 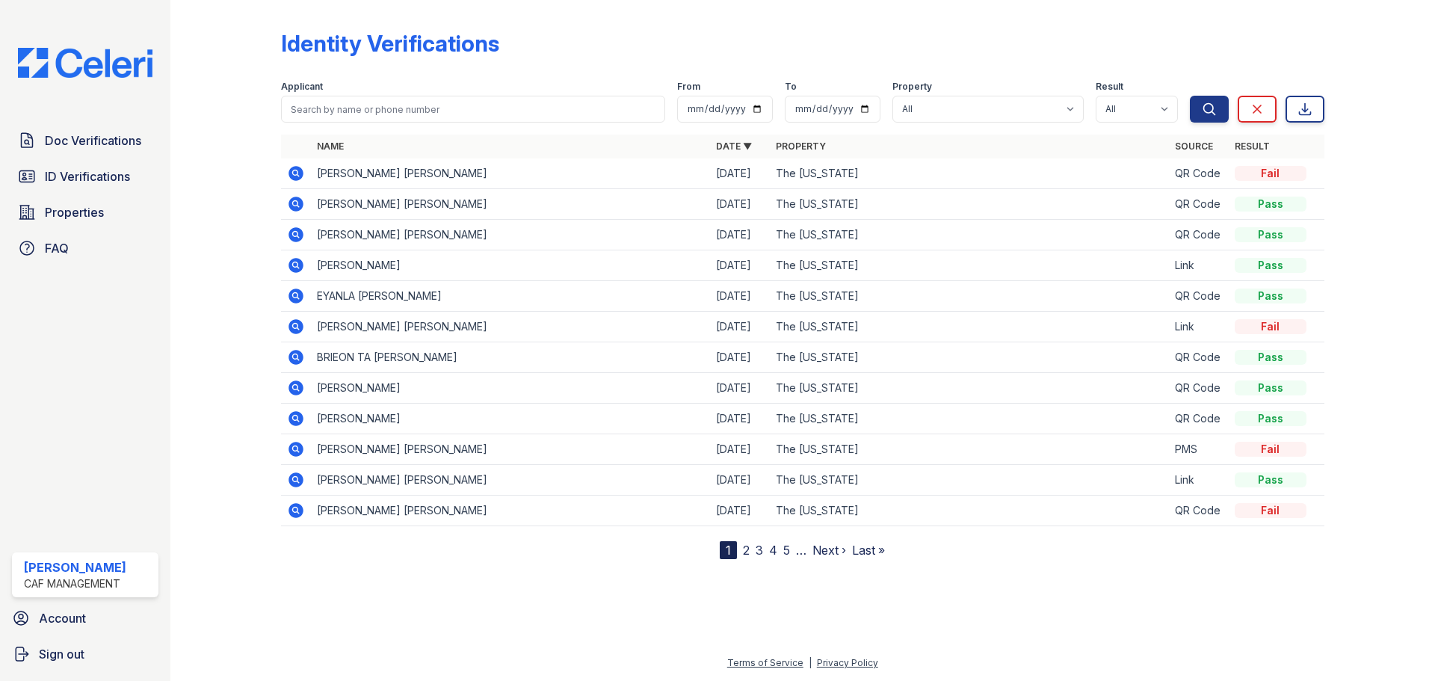 What do you see at coordinates (74, 212) in the screenshot?
I see `span: Properties` at bounding box center [74, 212].